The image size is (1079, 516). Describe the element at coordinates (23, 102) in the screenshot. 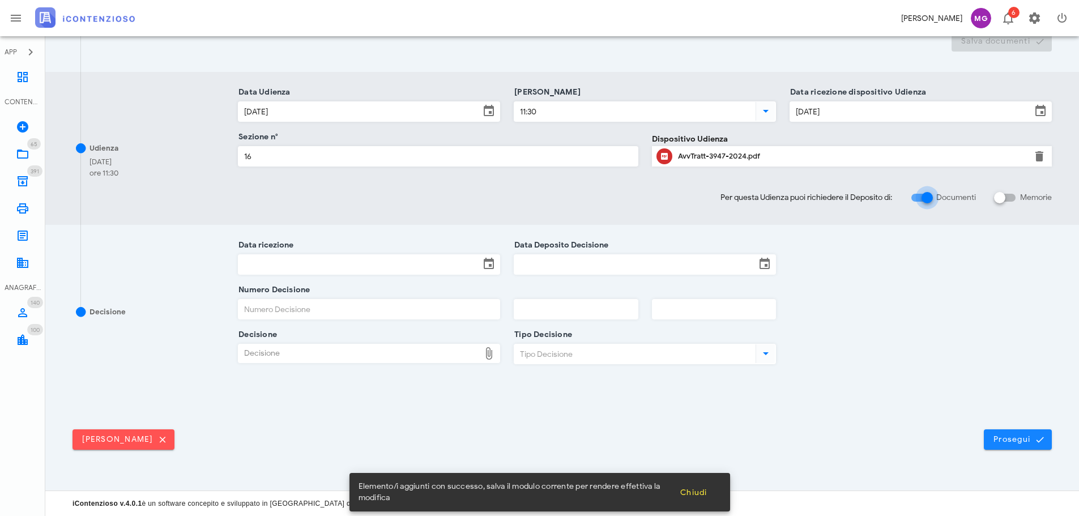

I see `div: CONTENZIOSO` at that location.